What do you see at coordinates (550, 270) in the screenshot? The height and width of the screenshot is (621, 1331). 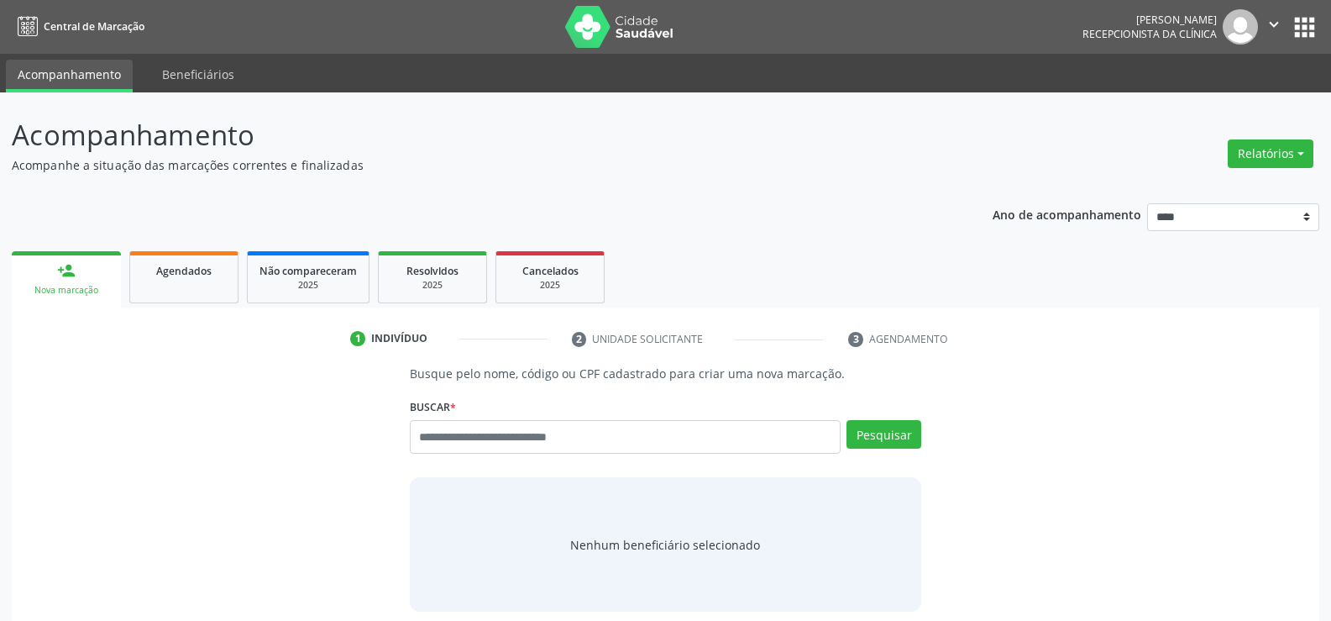 I see `span: Cancelados` at bounding box center [550, 270].